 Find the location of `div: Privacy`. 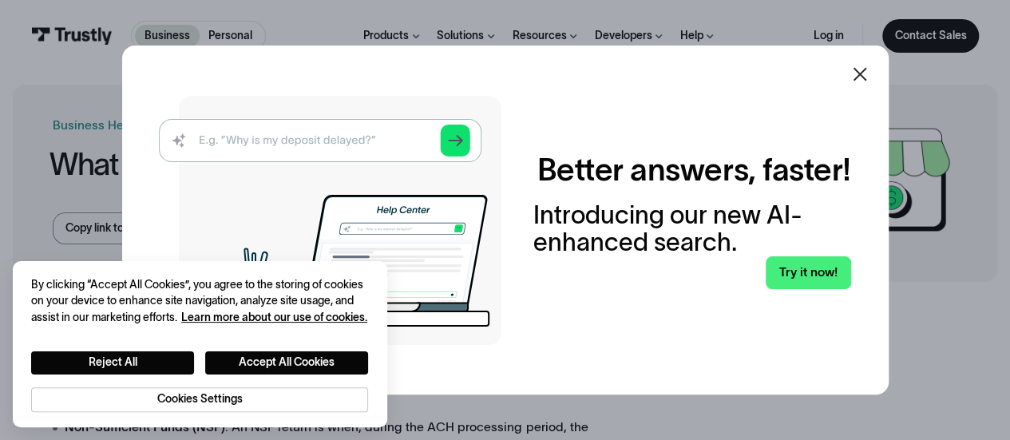

div: Privacy is located at coordinates (200, 344).